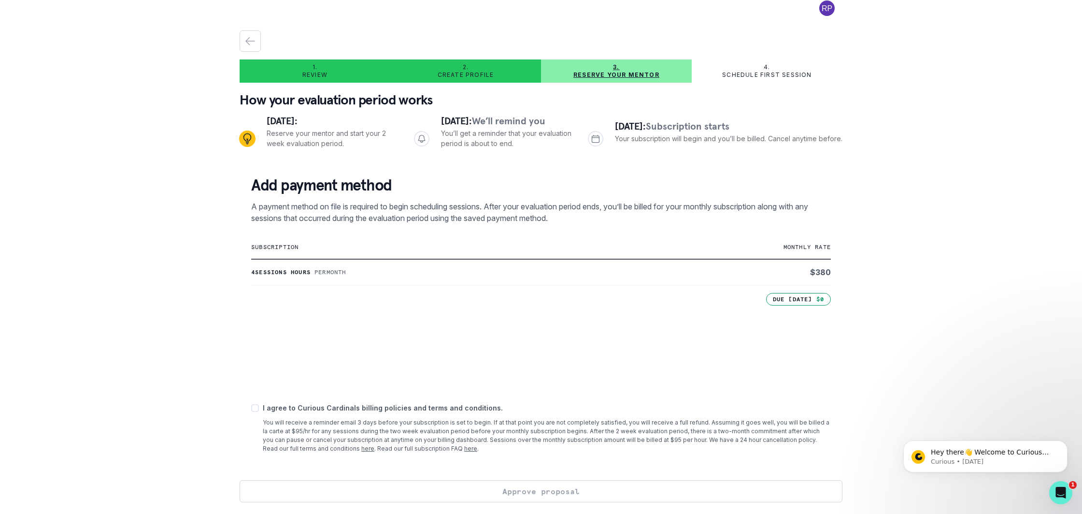  Describe the element at coordinates (547, 435) in the screenshot. I see `p: You will receive a reminder email 3 days before your subscription is set to begin. If at that poi...` at that location.